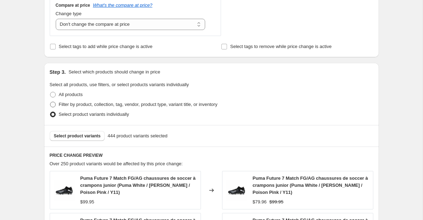 This screenshot has width=423, height=220. Describe the element at coordinates (123, 5) in the screenshot. I see `button: What's the compare at price?` at that location.